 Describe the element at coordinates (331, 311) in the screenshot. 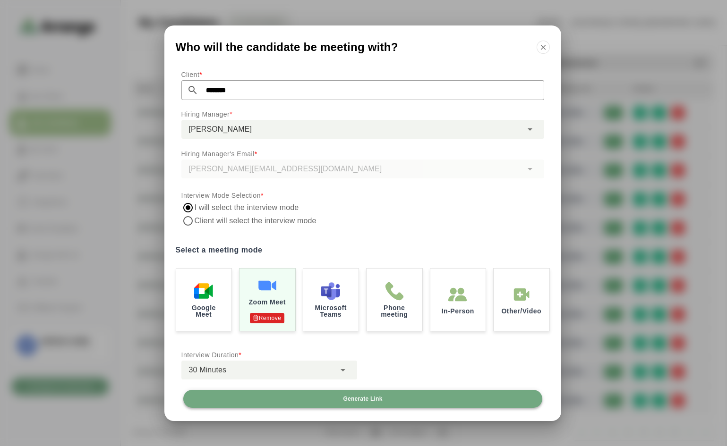

I see `p: Microsoft Teams` at that location.